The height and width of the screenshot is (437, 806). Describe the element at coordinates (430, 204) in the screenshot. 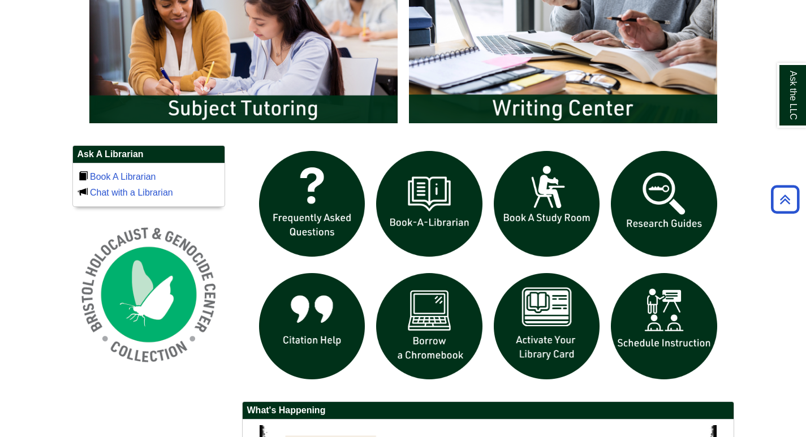

I see `img: Book a Librarian icon links to book a librarian web page` at that location.